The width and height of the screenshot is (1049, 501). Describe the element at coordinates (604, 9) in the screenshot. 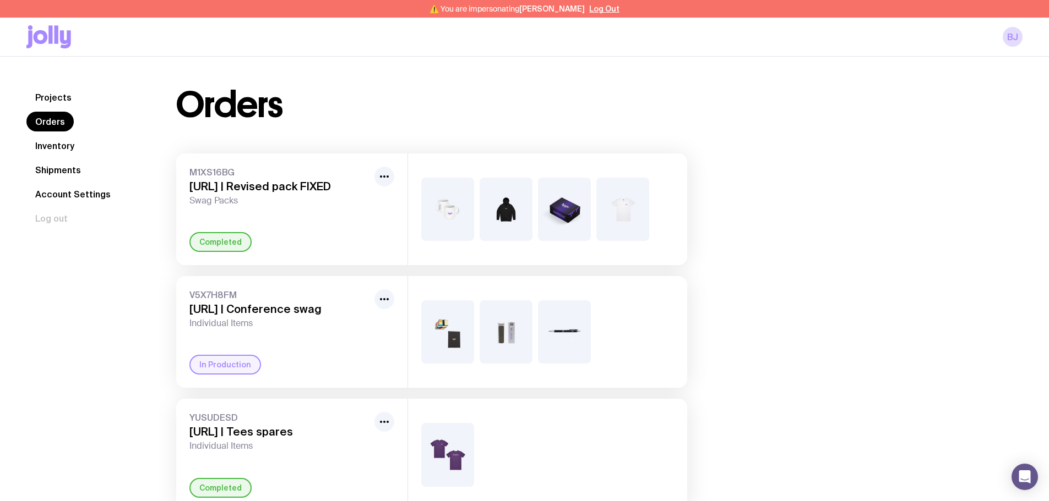

I see `button: Log Out` at that location.